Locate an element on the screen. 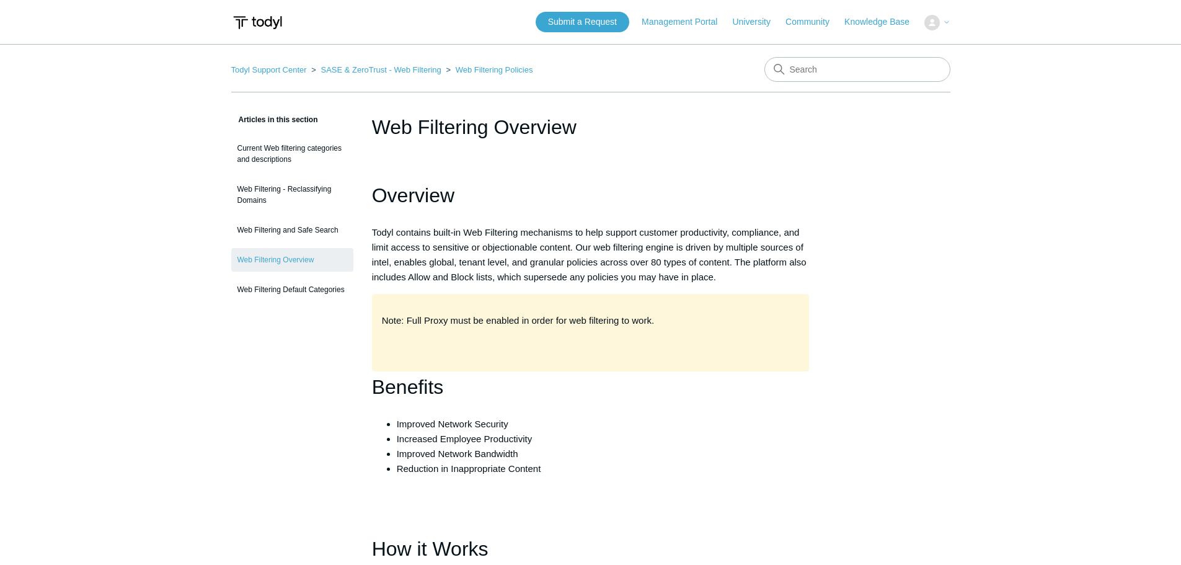 This screenshot has height=565, width=1181. a: Web Filtering Default Categories is located at coordinates (292, 290).